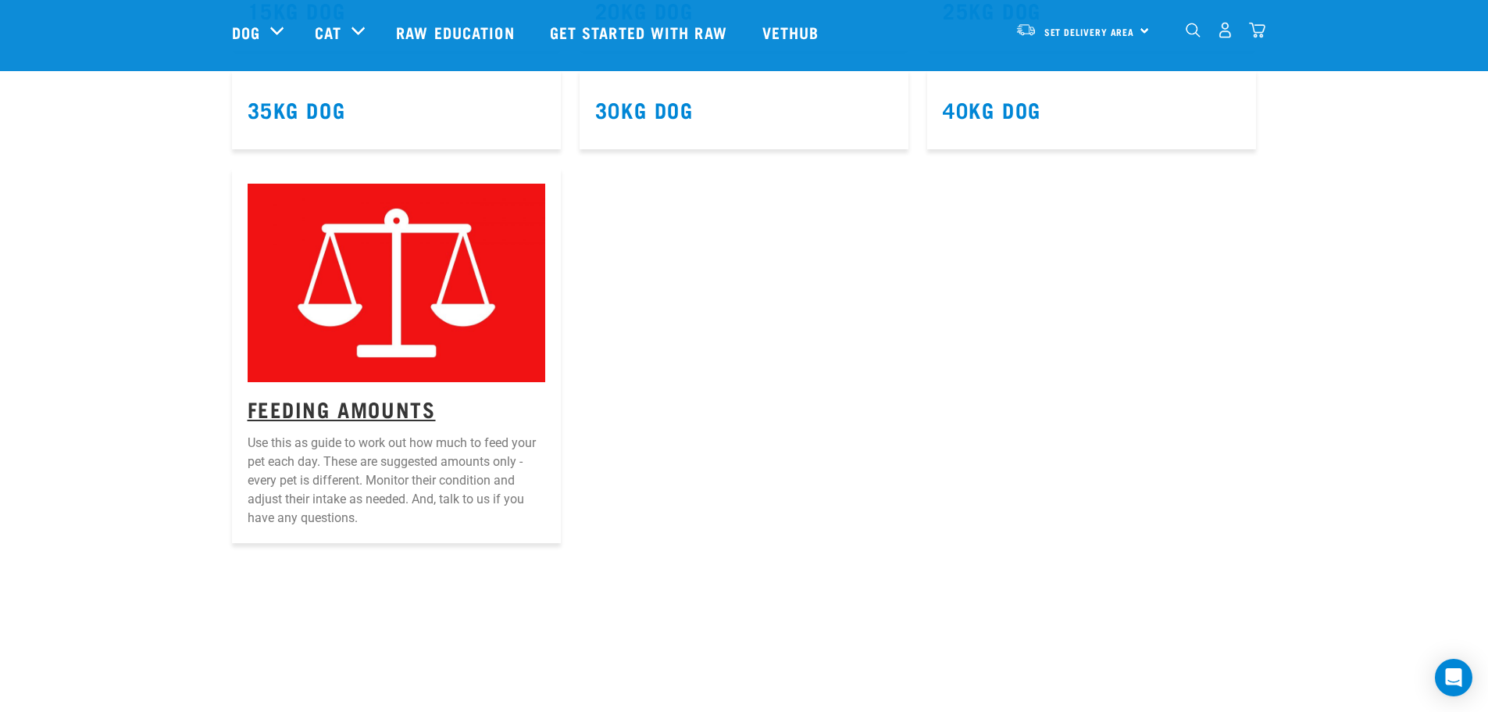  What do you see at coordinates (1454, 677) in the screenshot?
I see `div: Open Intercom Messenger` at bounding box center [1454, 677].